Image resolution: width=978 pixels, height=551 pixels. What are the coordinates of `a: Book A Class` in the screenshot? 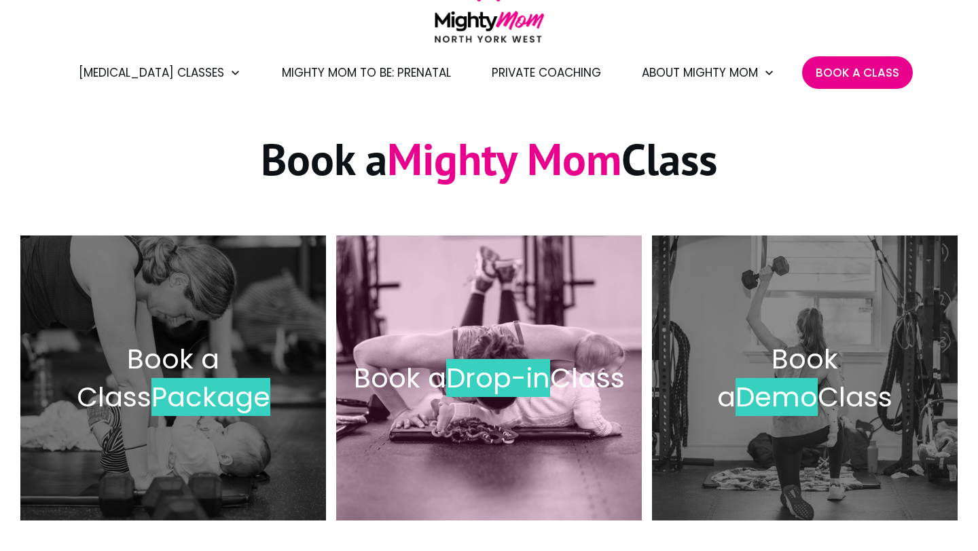 It's located at (857, 73).